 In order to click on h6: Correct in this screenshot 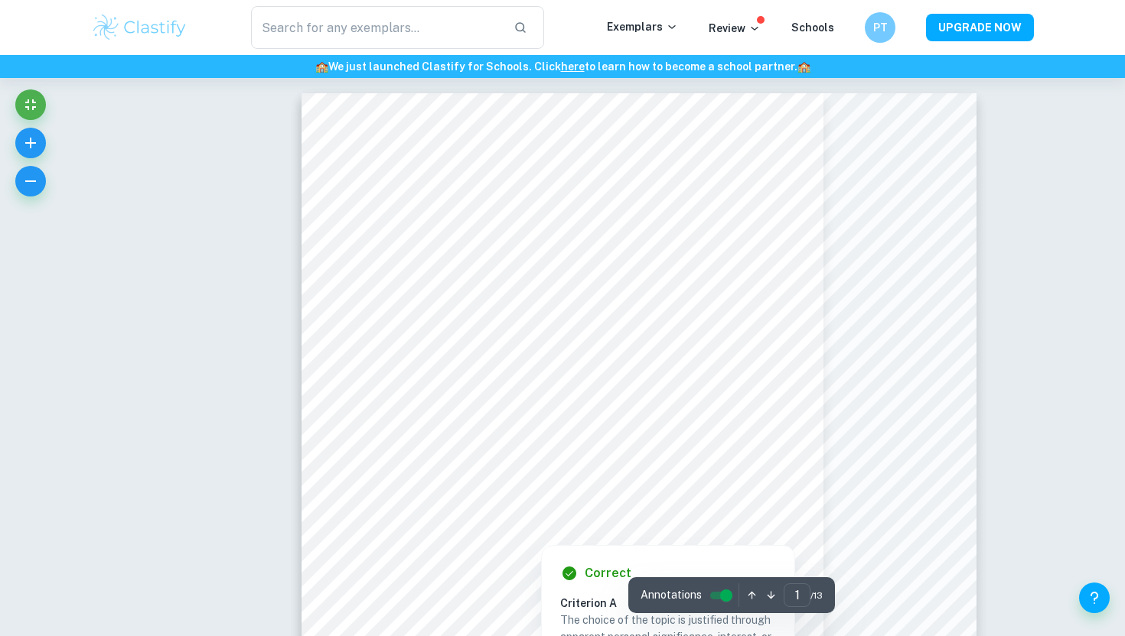, I will do `click(607, 574)`.